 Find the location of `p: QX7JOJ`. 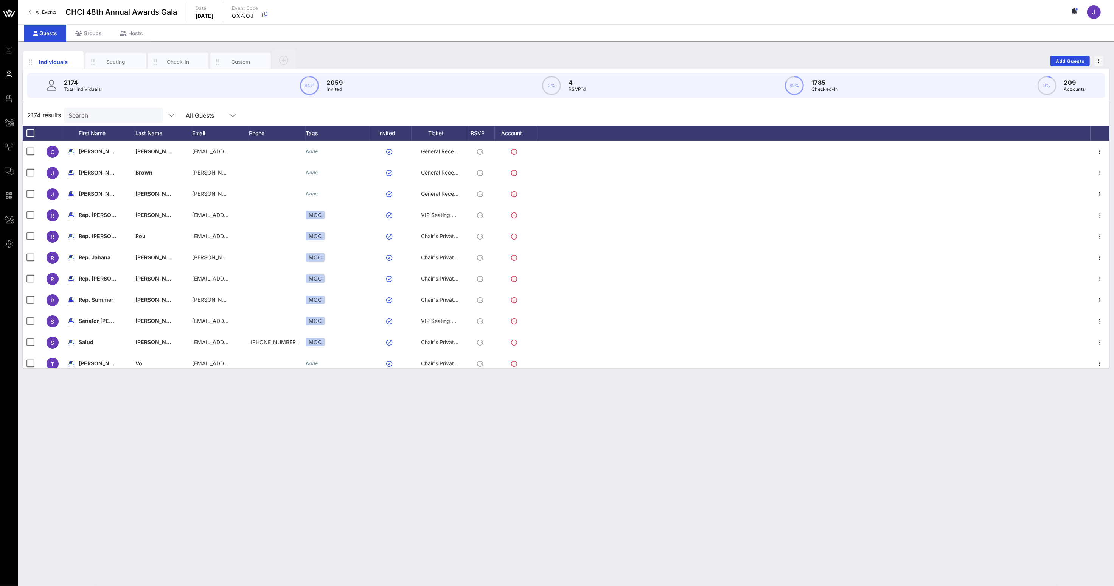

p: QX7JOJ is located at coordinates (245, 16).